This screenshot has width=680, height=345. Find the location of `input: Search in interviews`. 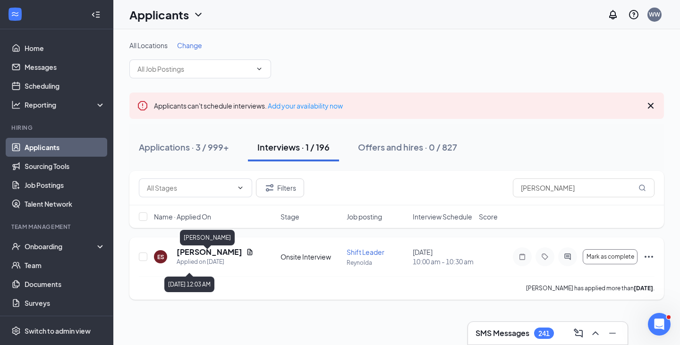

input: Search in interviews is located at coordinates (584, 188).